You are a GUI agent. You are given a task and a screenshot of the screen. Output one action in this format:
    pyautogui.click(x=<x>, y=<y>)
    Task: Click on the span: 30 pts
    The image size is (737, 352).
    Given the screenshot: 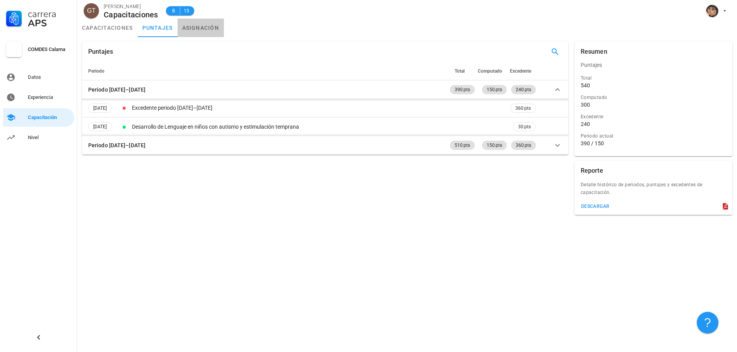 What is the action you would take?
    pyautogui.click(x=524, y=127)
    